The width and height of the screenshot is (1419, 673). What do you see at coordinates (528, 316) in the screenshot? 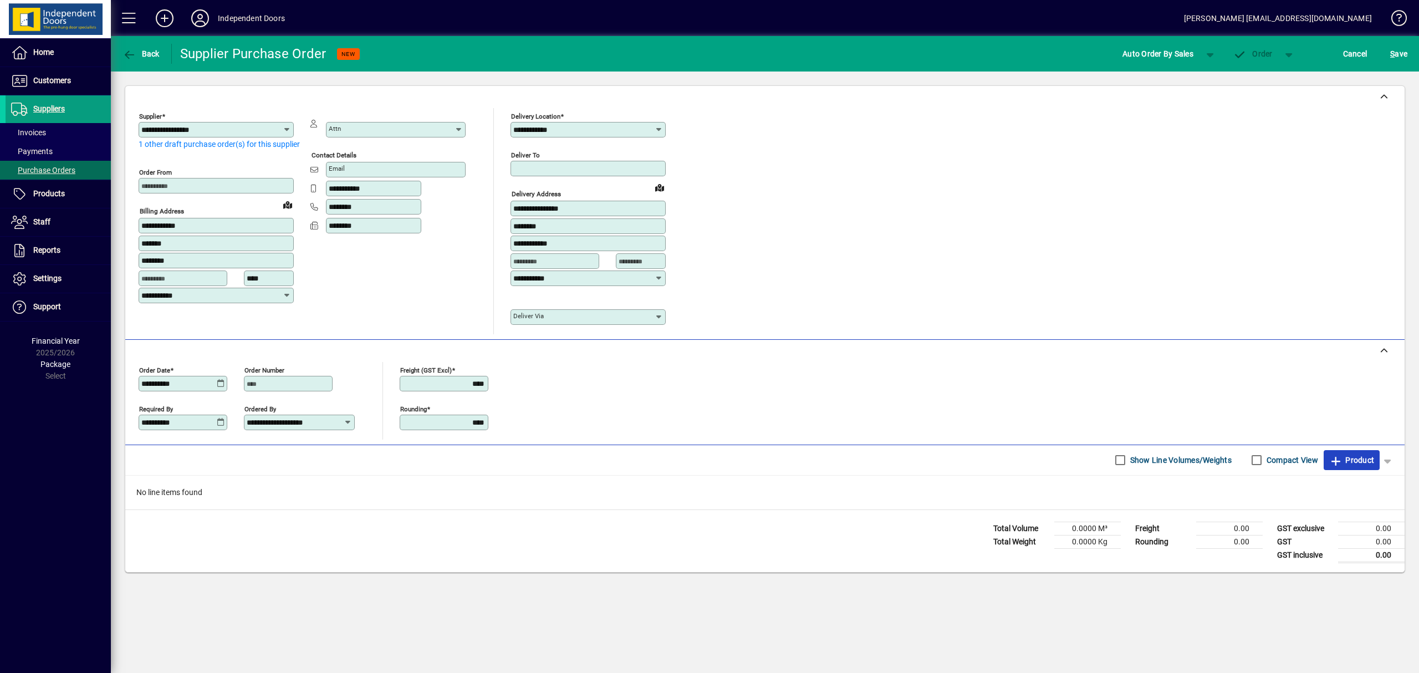
I see `mat-label: Deliver via` at bounding box center [528, 316].